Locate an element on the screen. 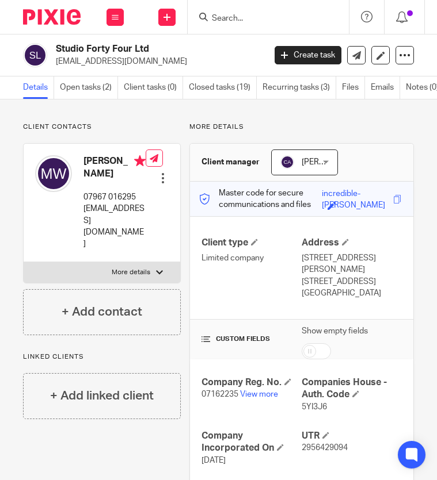 Image resolution: width=437 pixels, height=480 pixels. span: 2956429094 is located at coordinates (324, 448).